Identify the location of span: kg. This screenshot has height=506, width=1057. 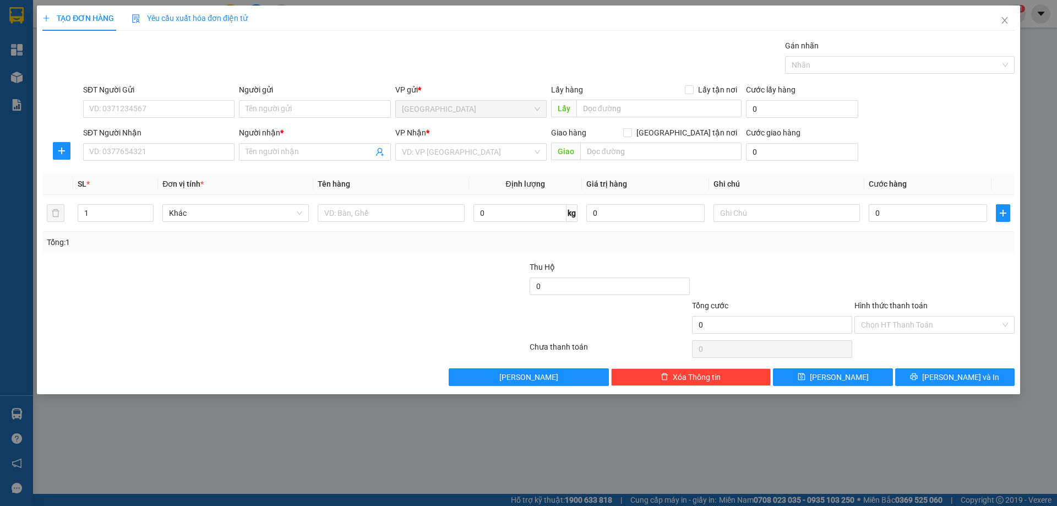
(572, 213).